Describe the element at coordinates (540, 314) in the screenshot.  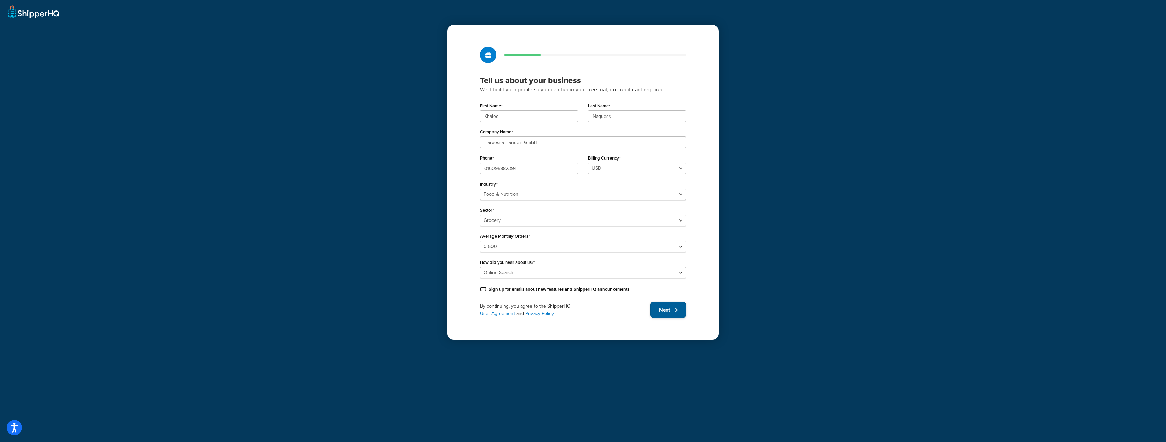
I see `a: Privacy Policy` at that location.